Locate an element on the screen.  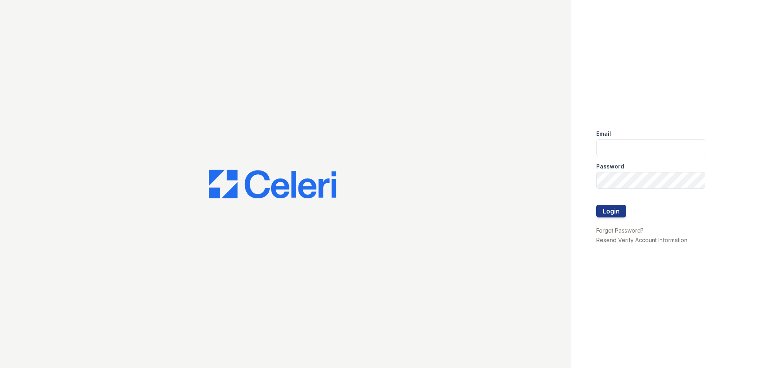
a: Resend Verify Account Information is located at coordinates (642, 240).